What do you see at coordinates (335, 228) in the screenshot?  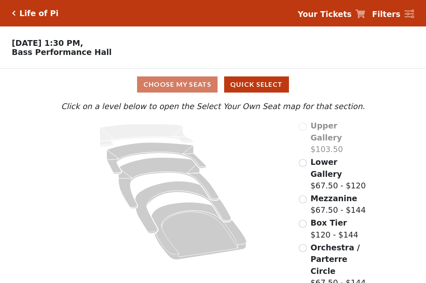 I see `label: $120 - $144` at bounding box center [335, 228].